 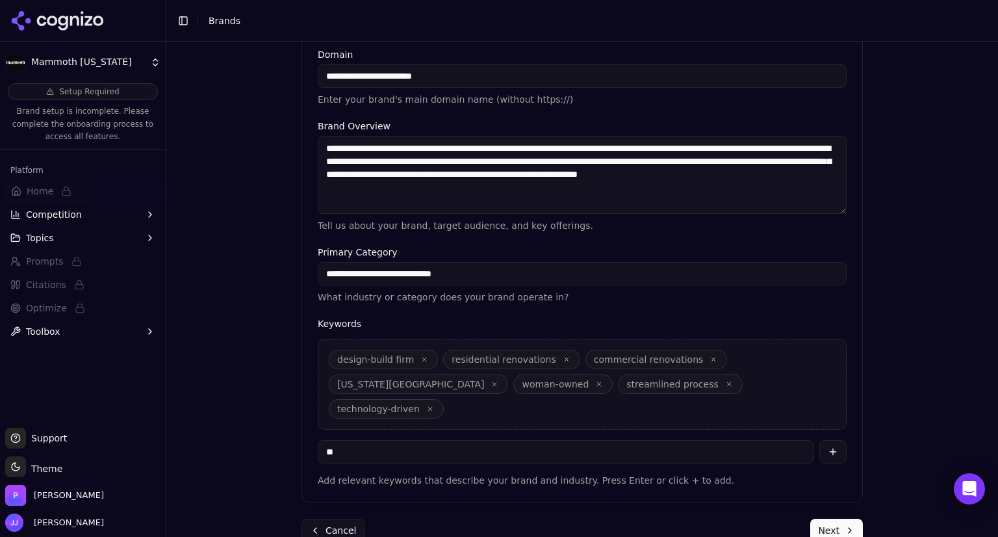 I want to click on button: Open user button, so click(x=55, y=522).